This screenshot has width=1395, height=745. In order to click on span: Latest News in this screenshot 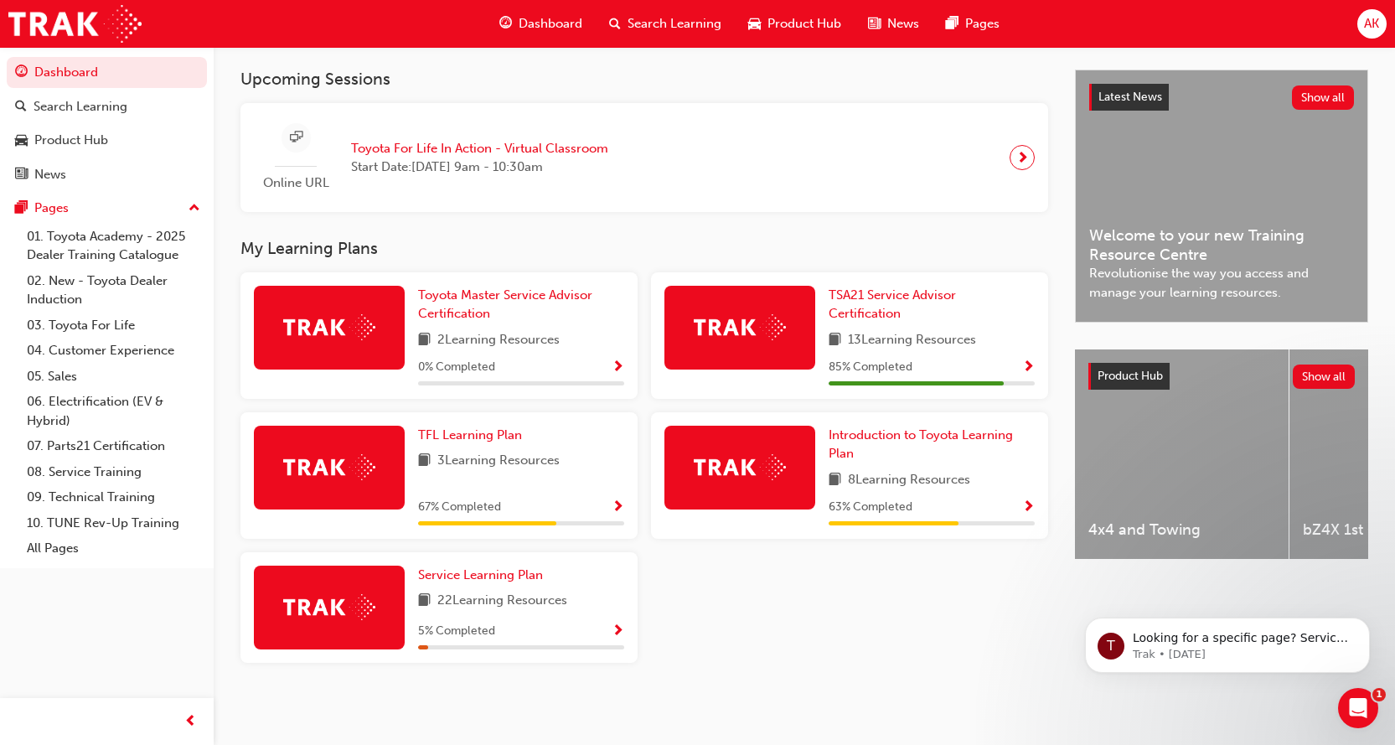, I will do `click(1130, 96)`.